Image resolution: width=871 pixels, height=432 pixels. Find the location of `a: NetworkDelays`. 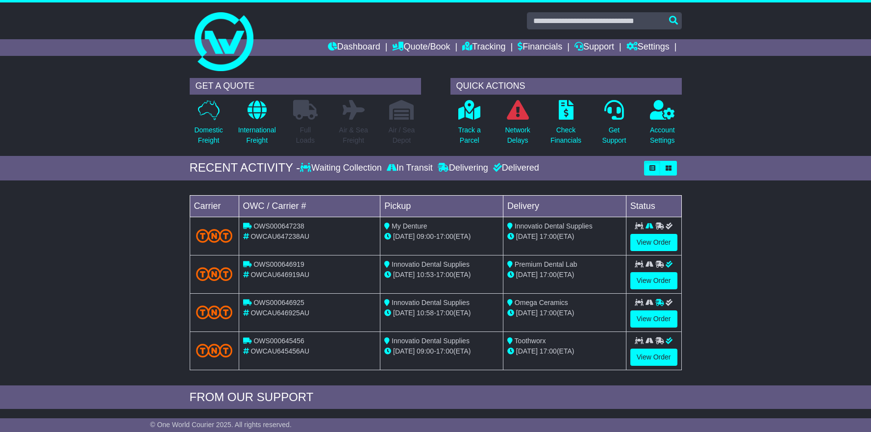

a: NetworkDelays is located at coordinates (517, 125).